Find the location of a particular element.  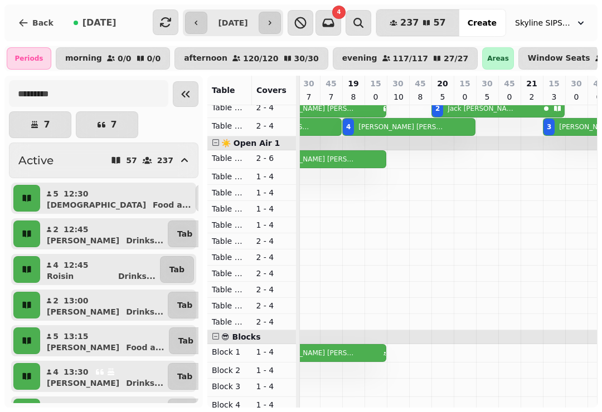

p: 0 / 0 is located at coordinates (124, 59).